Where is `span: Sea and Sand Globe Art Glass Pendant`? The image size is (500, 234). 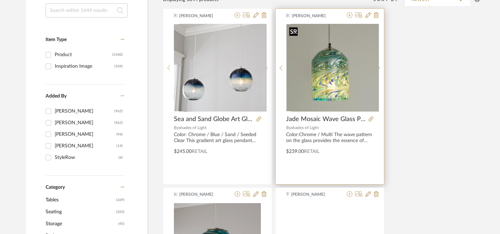 span: Sea and Sand Globe Art Glass Pendant is located at coordinates (213, 119).